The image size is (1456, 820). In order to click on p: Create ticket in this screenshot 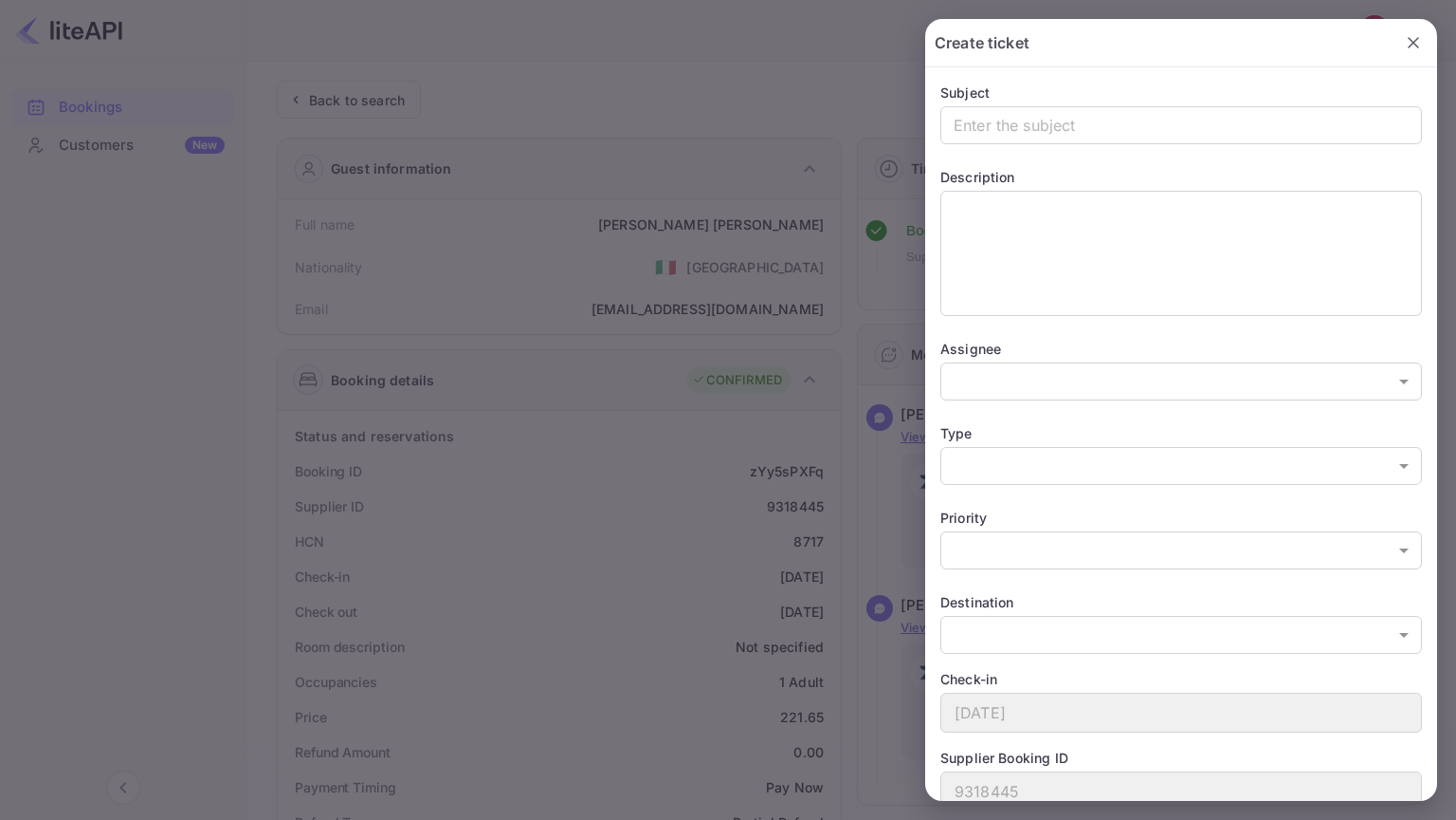, I will do `click(983, 43)`.